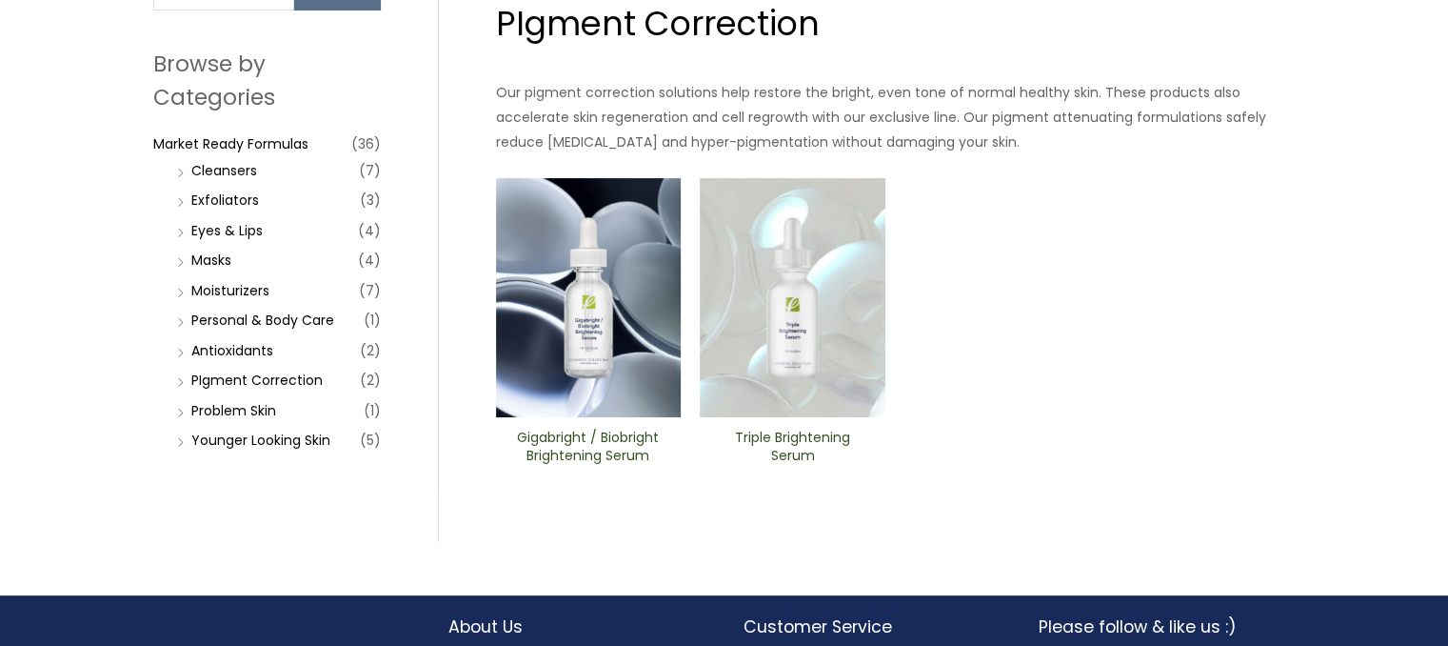 The height and width of the screenshot is (646, 1448). Describe the element at coordinates (230, 290) in the screenshot. I see `a: Moisturizers` at that location.